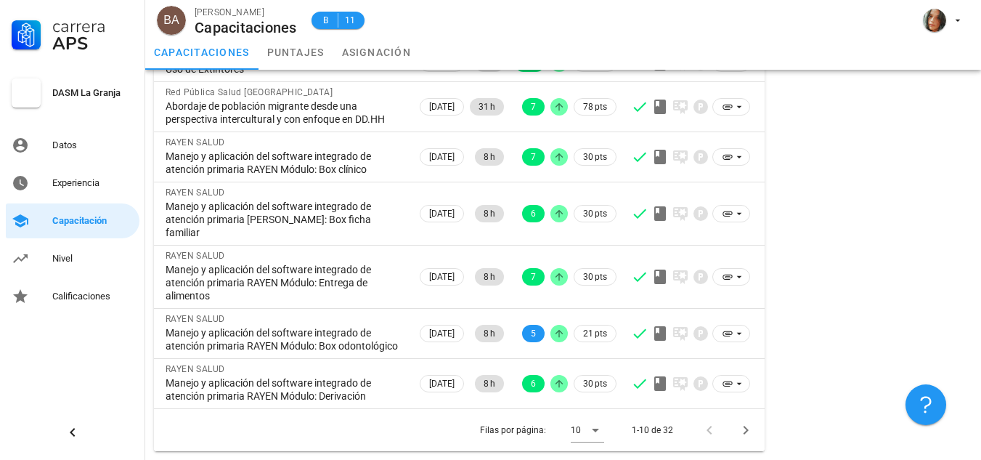  I want to click on span: 31 h, so click(487, 107).